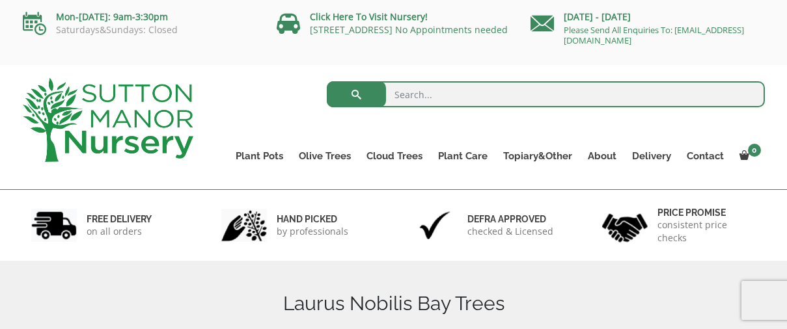  I want to click on p: by professionals, so click(312, 232).